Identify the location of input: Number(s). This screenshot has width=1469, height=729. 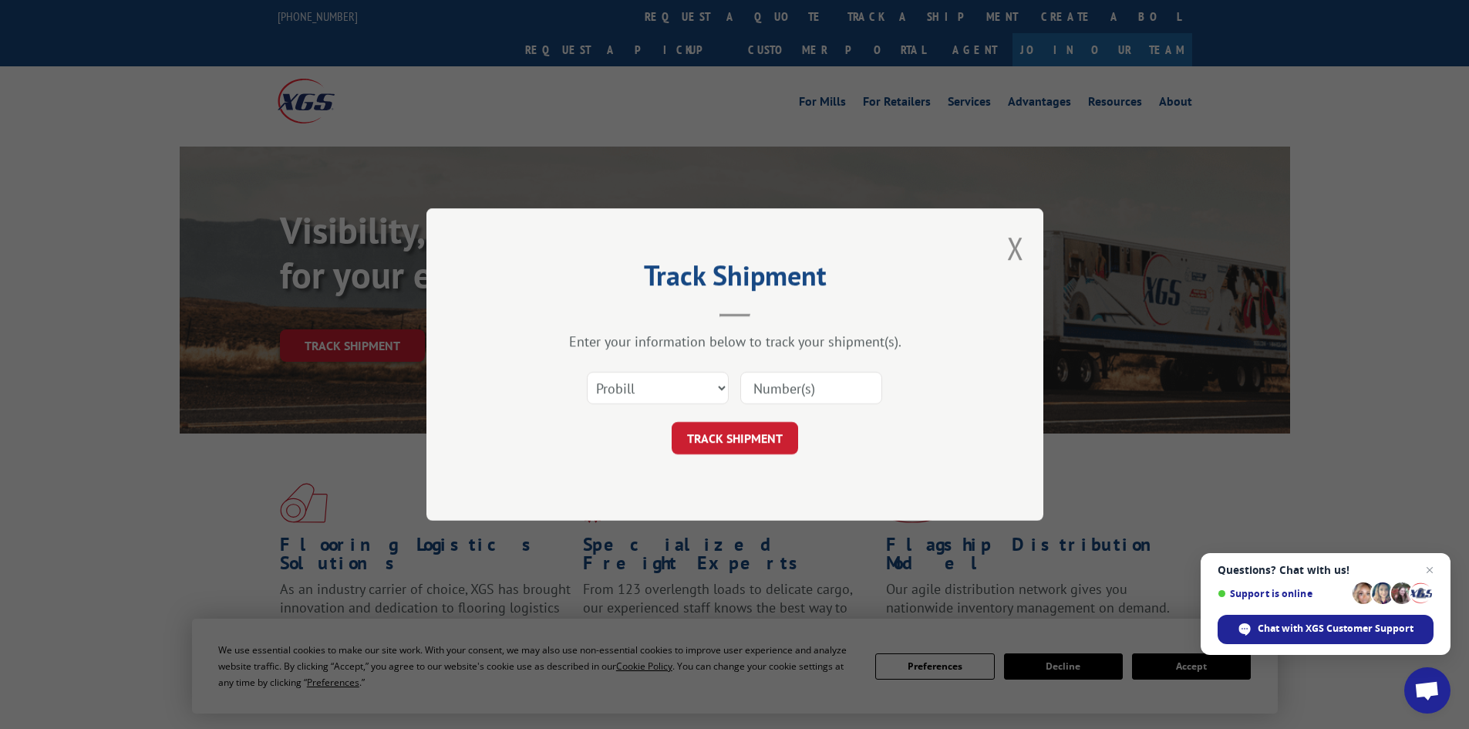
(811, 388).